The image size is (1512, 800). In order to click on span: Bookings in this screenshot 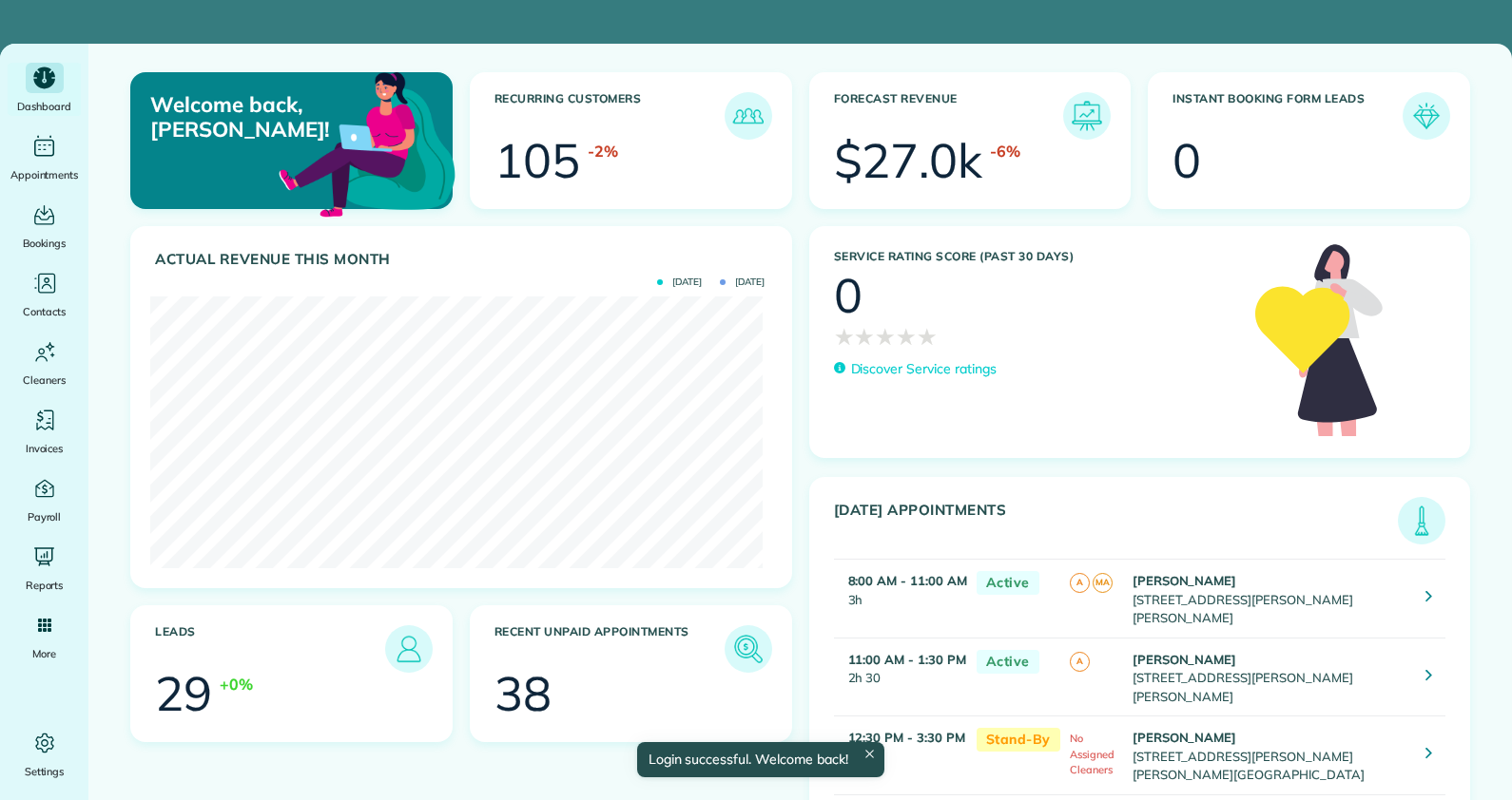, I will do `click(44, 244)`.